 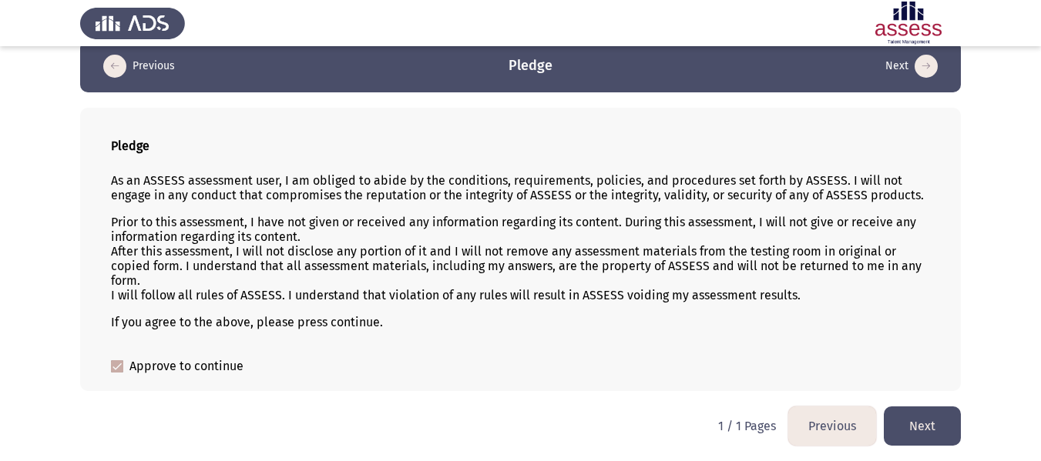 I want to click on p: If you agree to the above, please press continue., so click(x=520, y=322).